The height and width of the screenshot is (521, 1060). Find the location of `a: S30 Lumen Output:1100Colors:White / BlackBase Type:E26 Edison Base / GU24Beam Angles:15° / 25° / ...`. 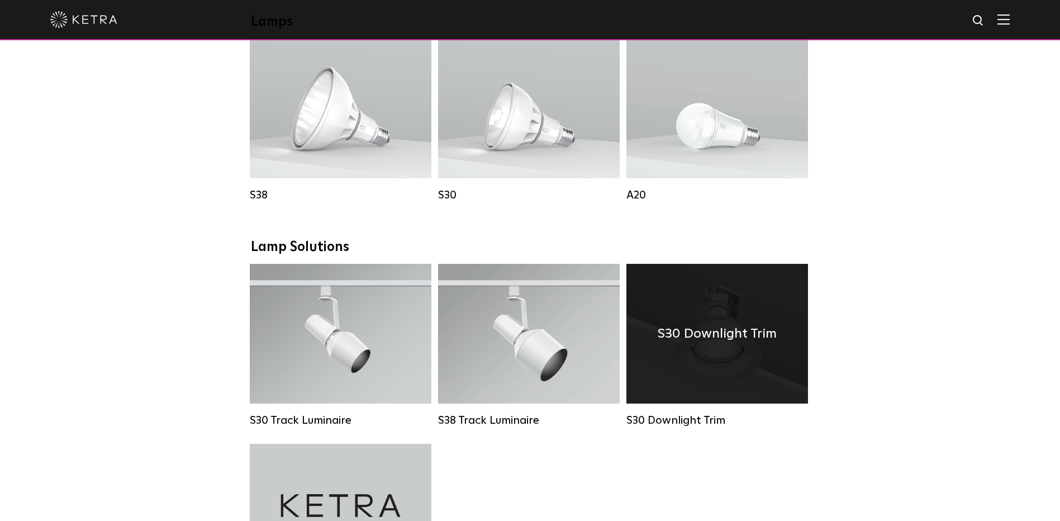

a: S30 Lumen Output:1100Colors:White / BlackBase Type:E26 Edison Base / GU24Beam Angles:15° / 25° / ... is located at coordinates (529, 120).